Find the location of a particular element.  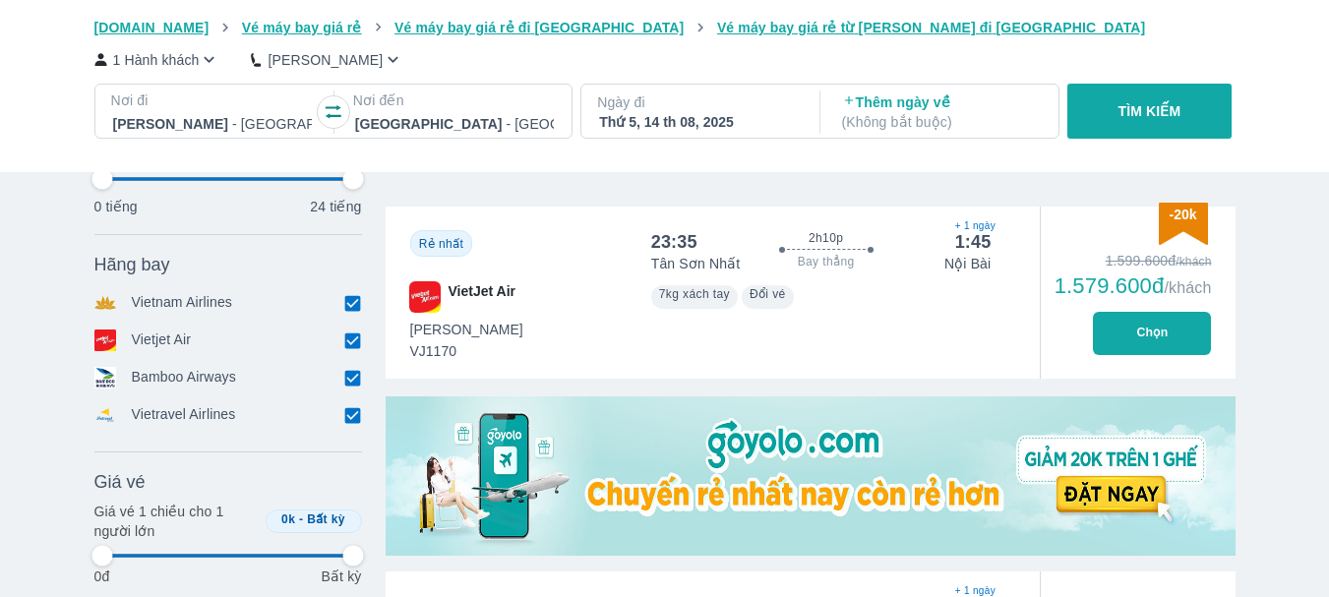

button: TÌM KIẾM is located at coordinates (1149, 111).